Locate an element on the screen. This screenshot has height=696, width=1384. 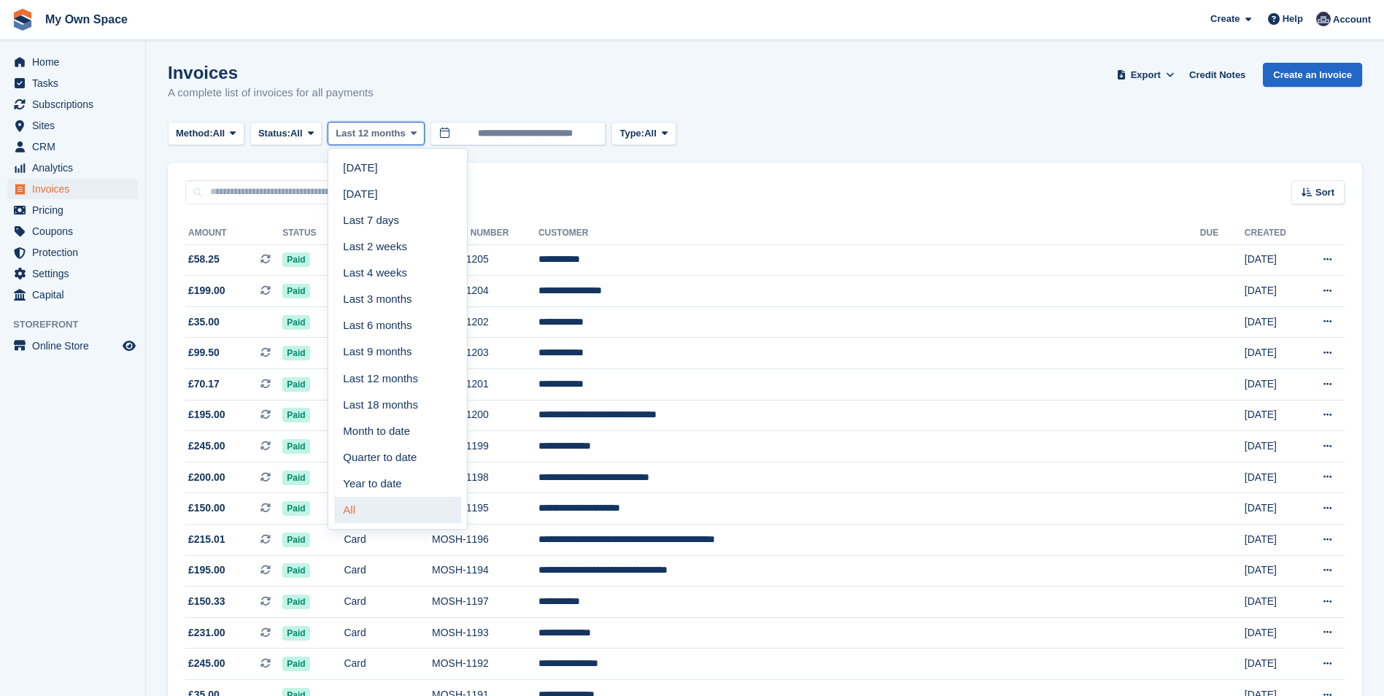
span: £215.01 is located at coordinates (207, 539).